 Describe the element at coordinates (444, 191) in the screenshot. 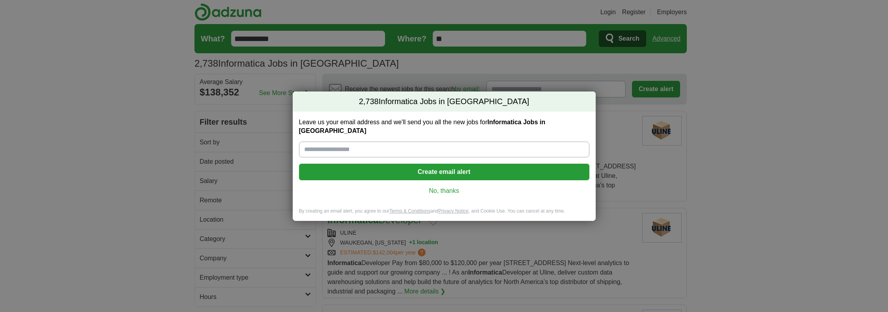

I see `a: No, thanks` at that location.